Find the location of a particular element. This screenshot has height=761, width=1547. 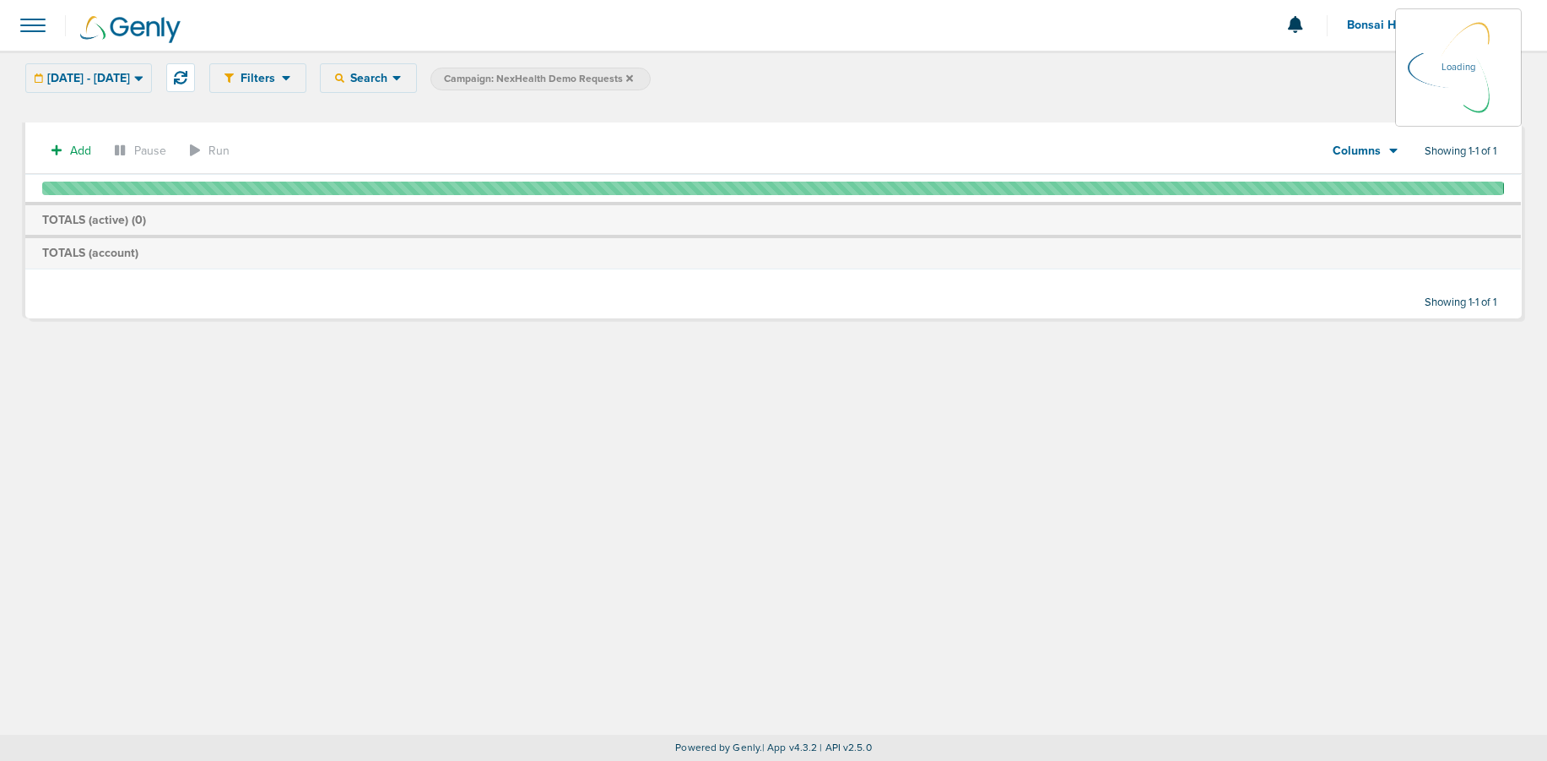

button: Add is located at coordinates (71, 150).